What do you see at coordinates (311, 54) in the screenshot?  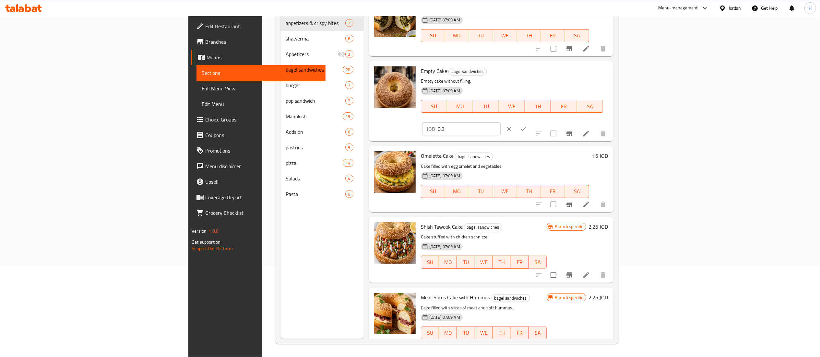 I see `span: Appetizers` at bounding box center [311, 54].